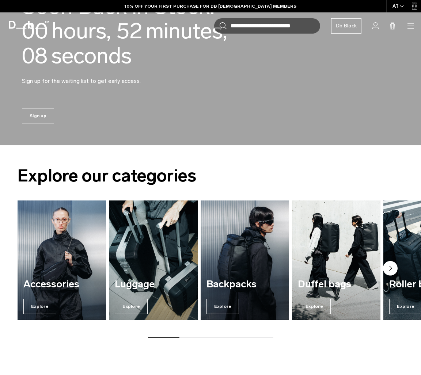 The height and width of the screenshot is (375, 421). Describe the element at coordinates (110, 77) in the screenshot. I see `p: Sign up for the waiting list to get early access.` at that location.